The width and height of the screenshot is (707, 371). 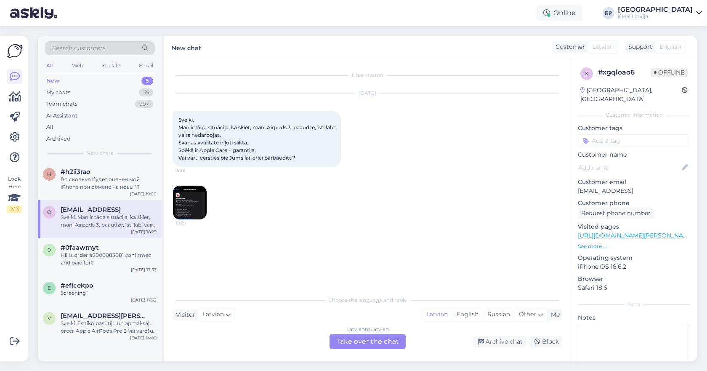 I want to click on p: Customer name, so click(x=634, y=154).